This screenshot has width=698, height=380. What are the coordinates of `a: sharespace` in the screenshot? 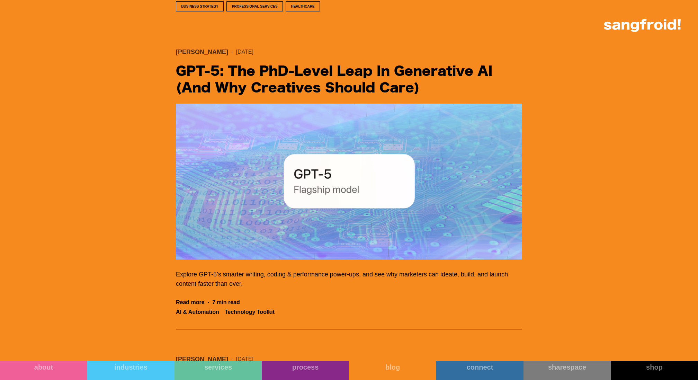 It's located at (567, 370).